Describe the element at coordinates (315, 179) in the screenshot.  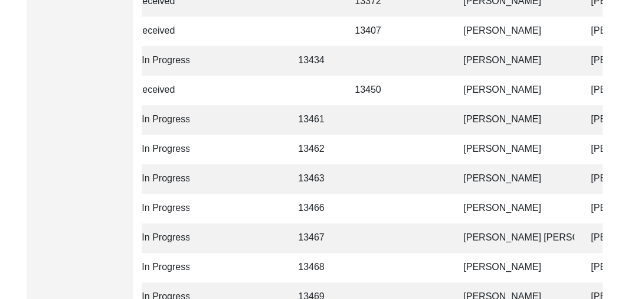
I see `td: 13463` at that location.